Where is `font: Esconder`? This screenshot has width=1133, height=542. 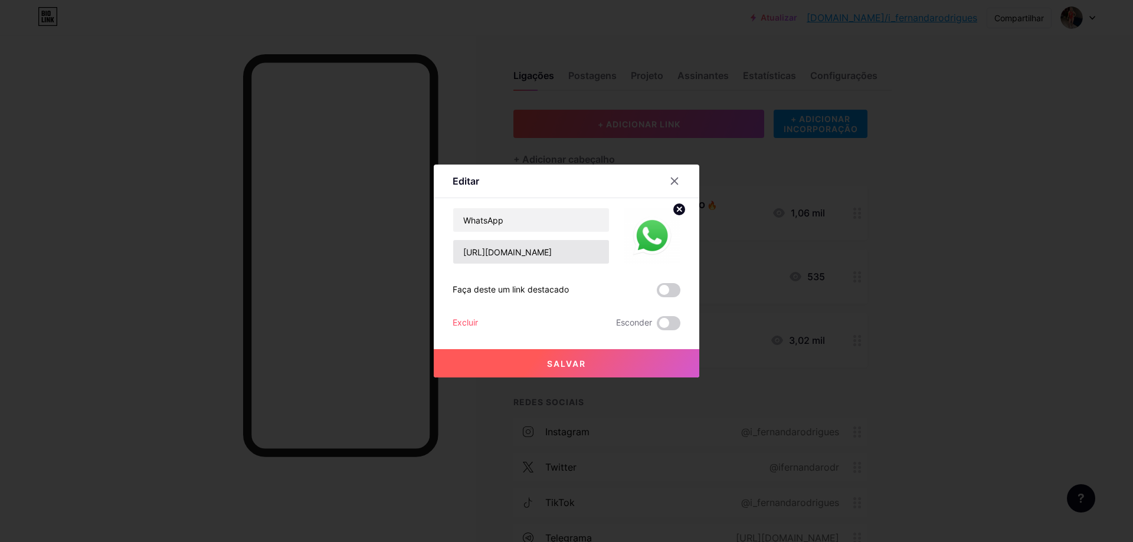
font: Esconder is located at coordinates (634, 322).